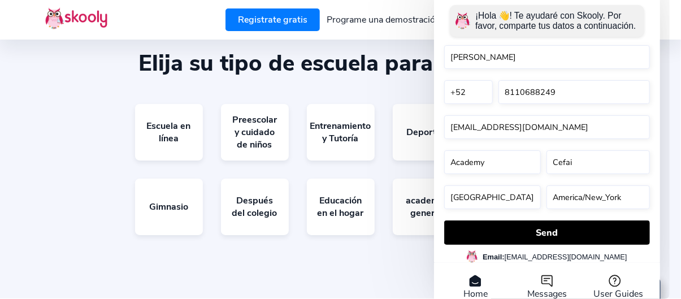  What do you see at coordinates (384, 20) in the screenshot?
I see `a: Programe una demostración` at bounding box center [384, 20].